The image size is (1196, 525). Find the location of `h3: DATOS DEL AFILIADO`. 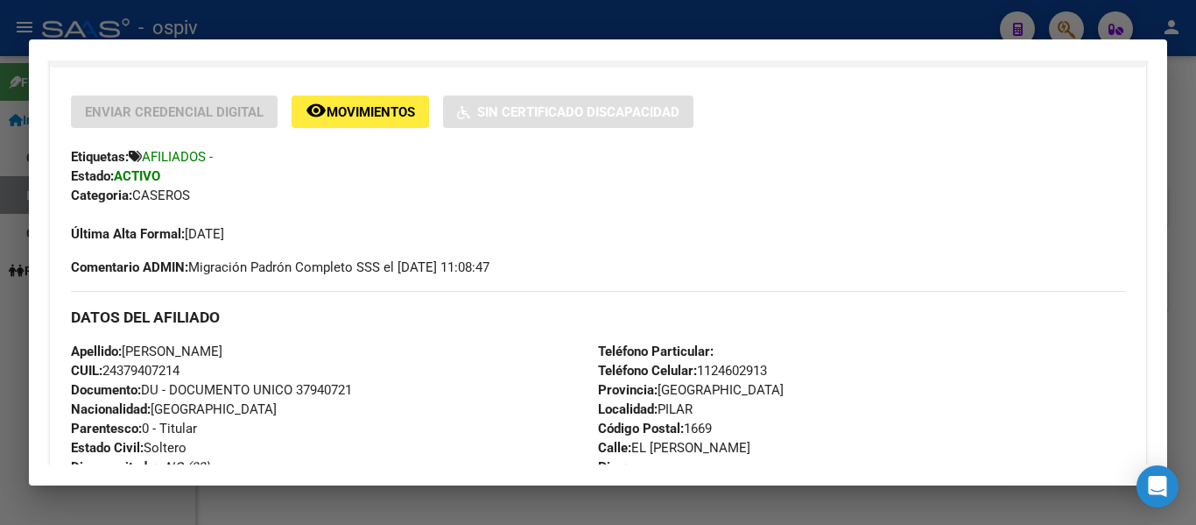

h3: DATOS DEL AFILIADO is located at coordinates (598, 317).